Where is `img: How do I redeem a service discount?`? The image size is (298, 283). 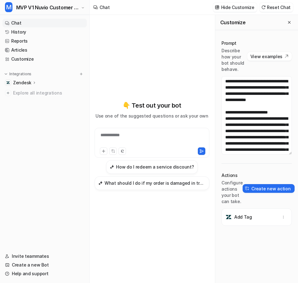 img: How do I redeem a service discount? is located at coordinates (112, 167).